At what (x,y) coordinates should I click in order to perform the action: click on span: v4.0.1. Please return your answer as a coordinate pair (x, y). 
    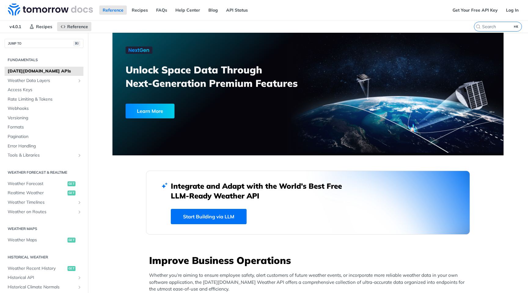
    Looking at the image, I should click on (15, 27).